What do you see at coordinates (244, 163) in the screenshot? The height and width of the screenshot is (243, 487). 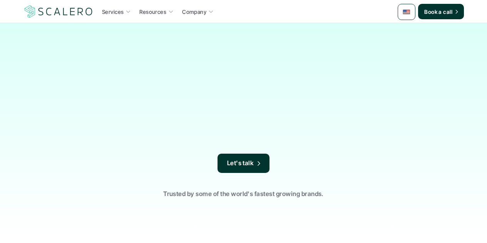 I see `a: Let's talk` at bounding box center [244, 163].